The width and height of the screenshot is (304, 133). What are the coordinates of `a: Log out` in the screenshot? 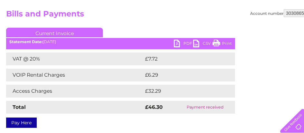 It's located at (291, 30).